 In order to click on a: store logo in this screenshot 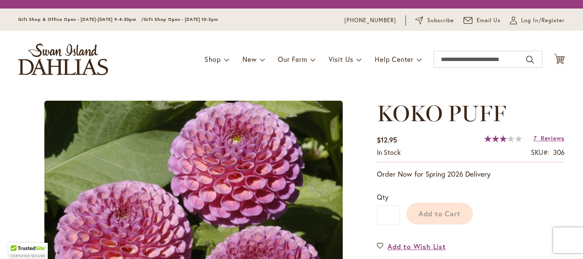, I will do `click(63, 59)`.